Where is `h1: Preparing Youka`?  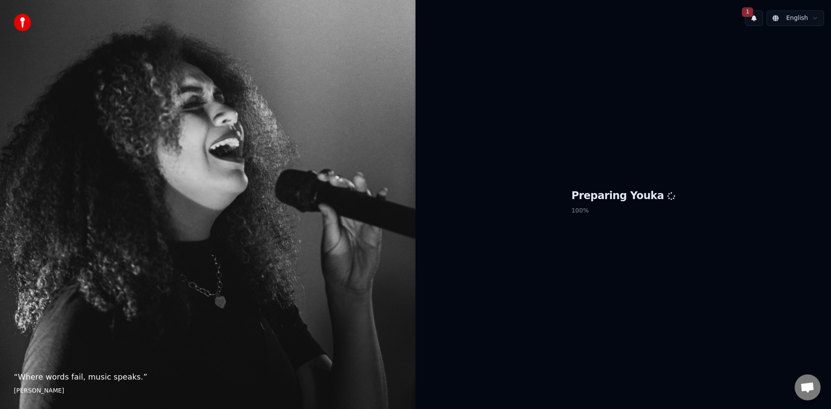
h1: Preparing Youka is located at coordinates (623, 196).